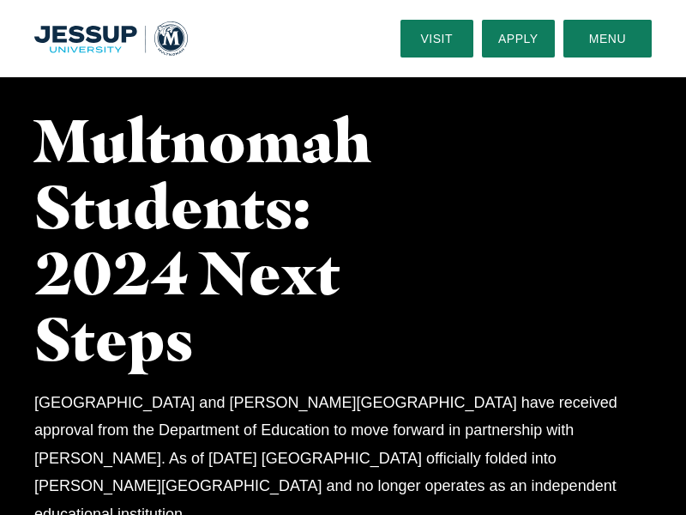  Describe the element at coordinates (518, 39) in the screenshot. I see `a: Apply` at that location.